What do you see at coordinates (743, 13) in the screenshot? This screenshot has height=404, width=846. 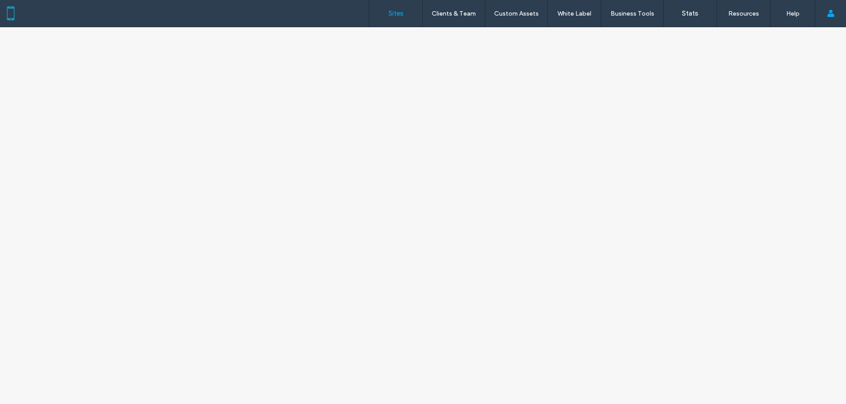 I see `label: Resources` at bounding box center [743, 13].